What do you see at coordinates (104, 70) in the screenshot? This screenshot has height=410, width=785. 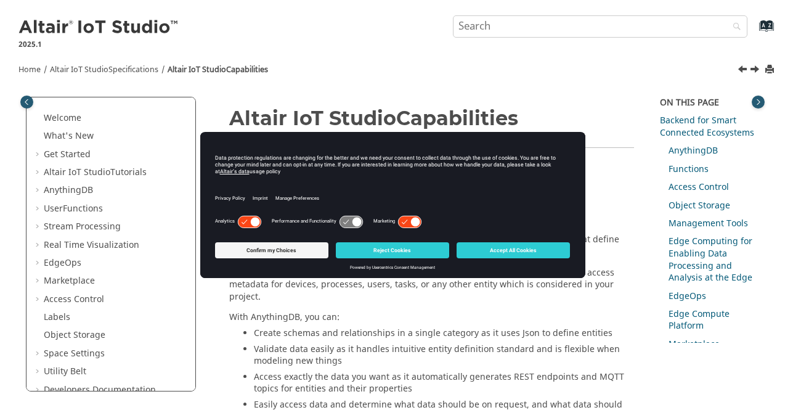 I see `a: Altair IoT StudioSpecifications` at bounding box center [104, 70].